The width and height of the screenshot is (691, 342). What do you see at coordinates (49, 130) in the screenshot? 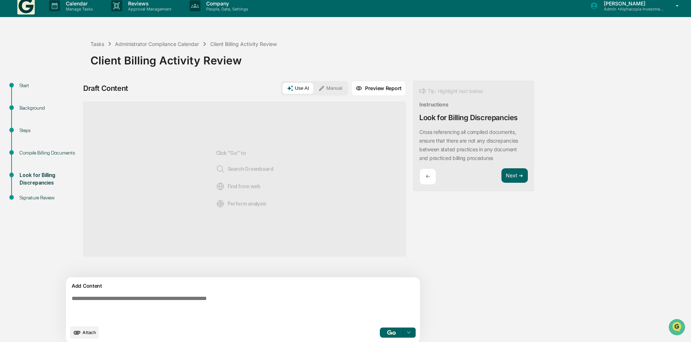
I see `div: Steps` at bounding box center [49, 130].